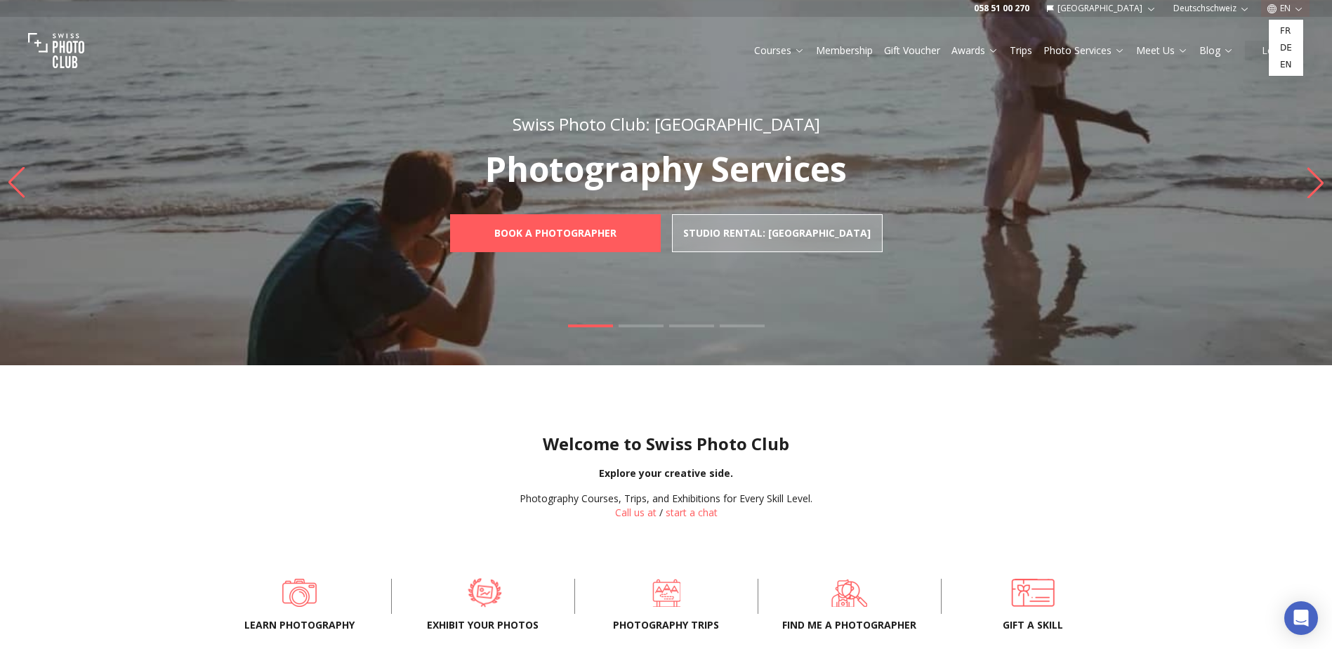  Describe the element at coordinates (1286, 65) in the screenshot. I see `a: en` at that location.